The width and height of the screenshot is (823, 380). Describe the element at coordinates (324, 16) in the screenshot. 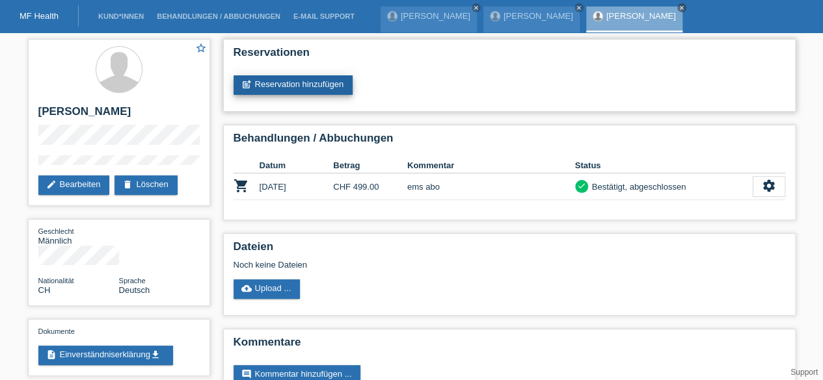

I see `a: E-Mail Support` at that location.